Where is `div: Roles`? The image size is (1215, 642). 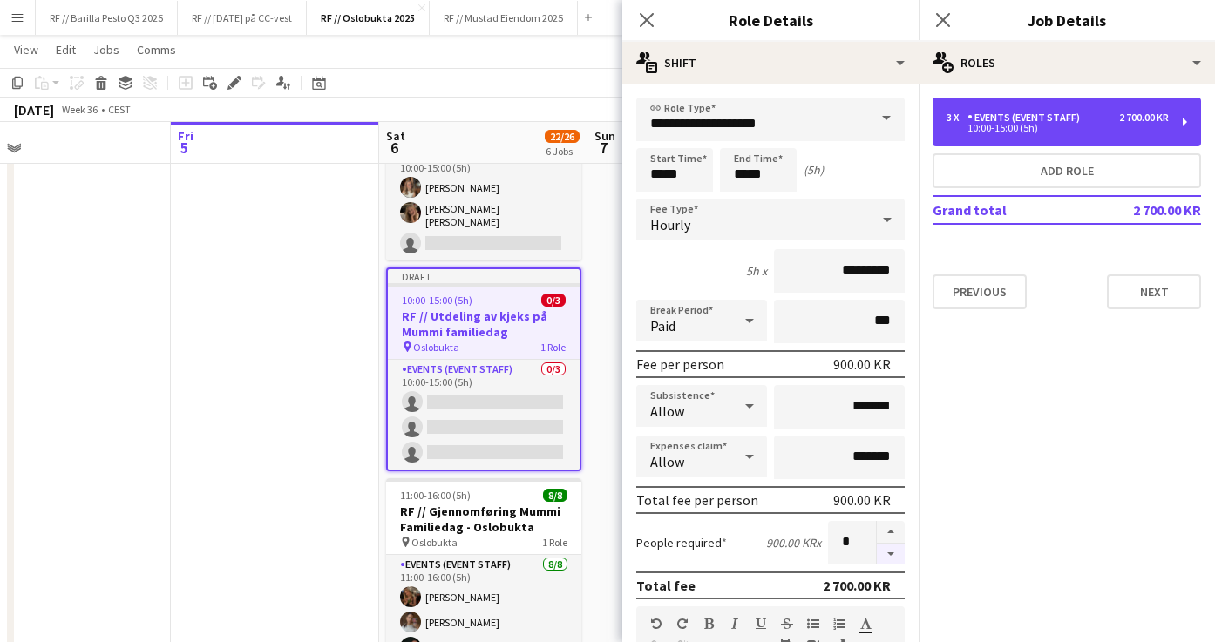
div: Roles is located at coordinates (1067, 63).